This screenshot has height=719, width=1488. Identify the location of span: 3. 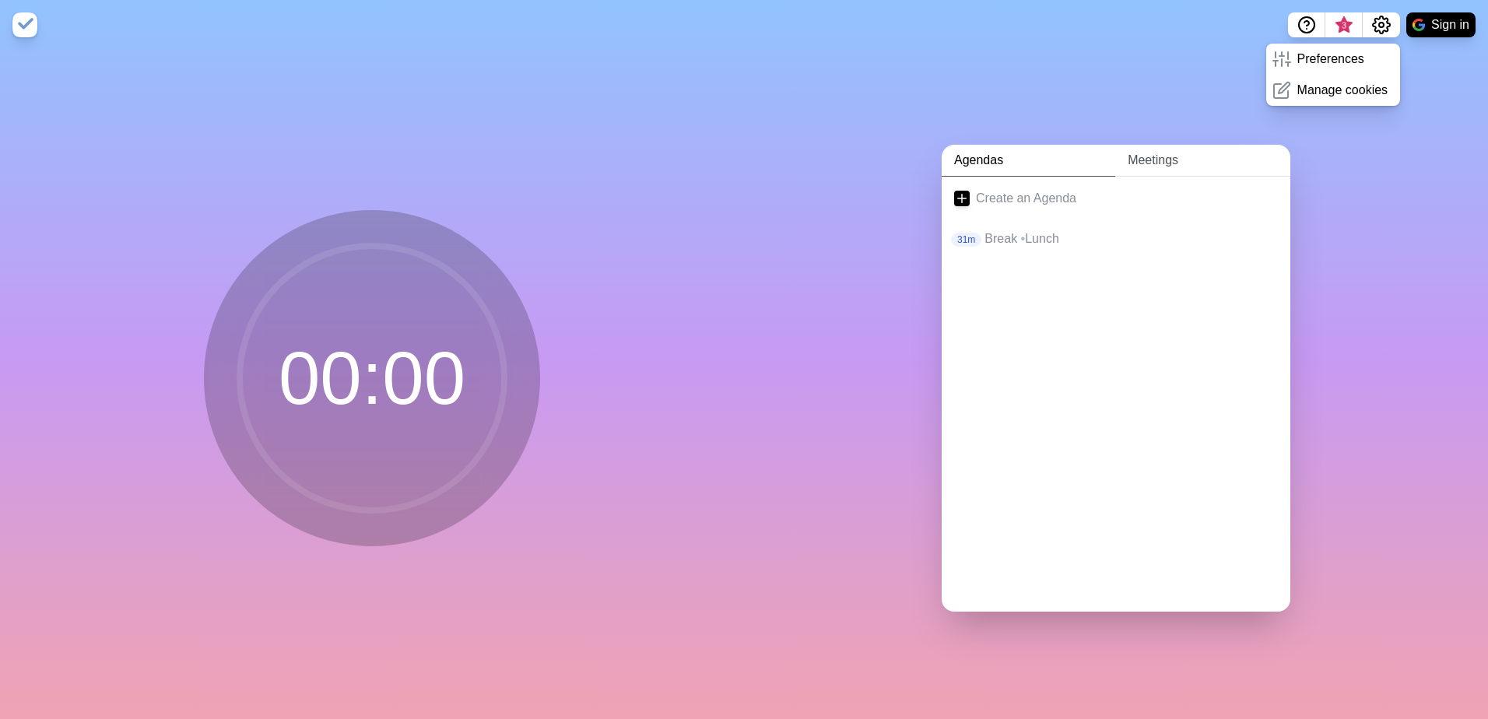
(1344, 26).